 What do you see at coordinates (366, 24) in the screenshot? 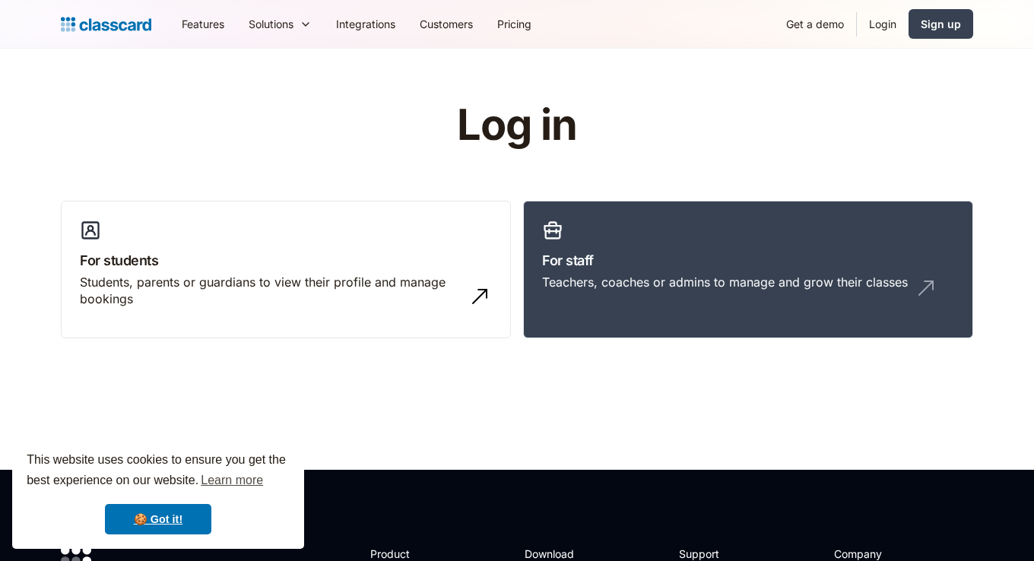
I see `a: Integrations` at bounding box center [366, 24].